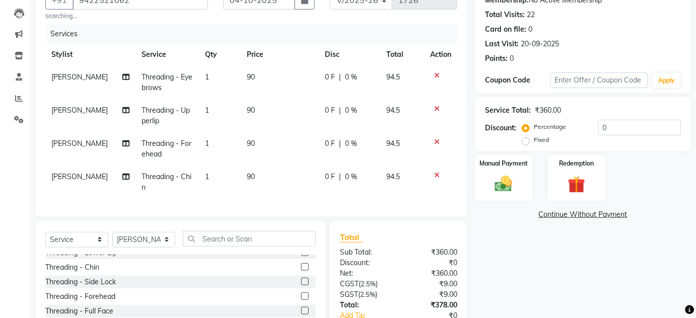 This screenshot has width=696, height=318. What do you see at coordinates (440, 54) in the screenshot?
I see `th: Action` at bounding box center [440, 54].